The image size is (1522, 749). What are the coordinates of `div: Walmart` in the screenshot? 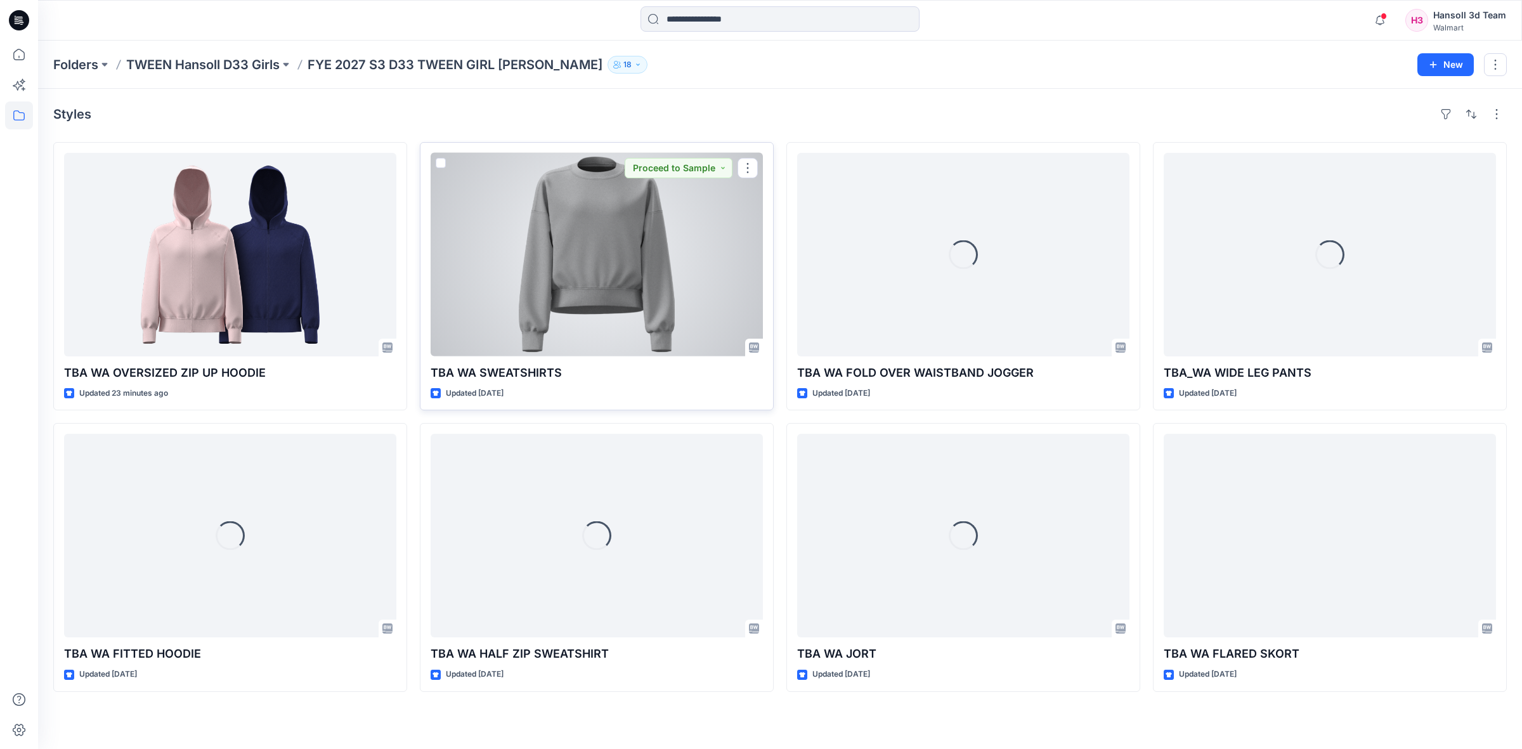 It's located at (1469, 27).